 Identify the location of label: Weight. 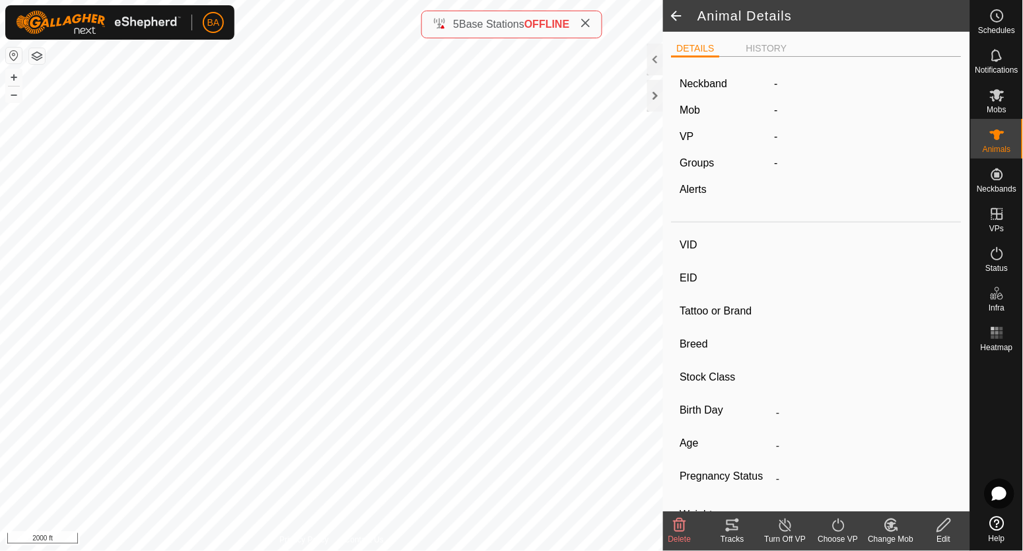
(726, 514).